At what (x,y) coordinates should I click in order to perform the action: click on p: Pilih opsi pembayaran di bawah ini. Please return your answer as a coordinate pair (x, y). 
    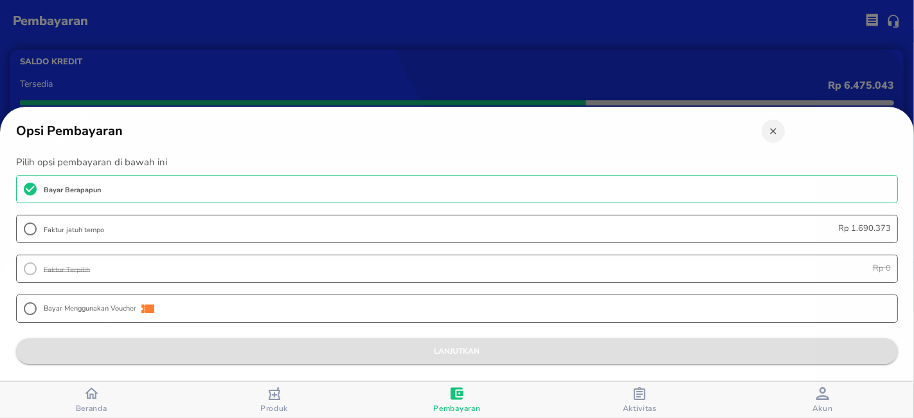
    Looking at the image, I should click on (457, 162).